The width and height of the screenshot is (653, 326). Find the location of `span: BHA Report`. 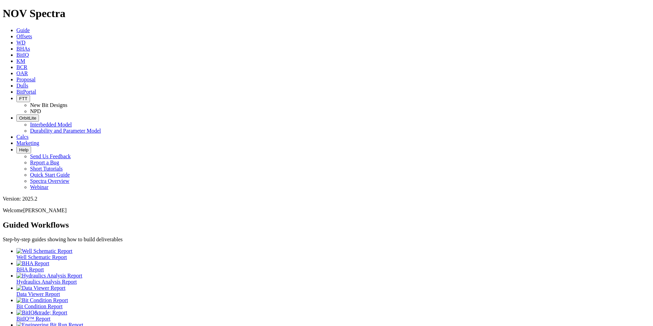

span: BHA Report is located at coordinates (30, 269).